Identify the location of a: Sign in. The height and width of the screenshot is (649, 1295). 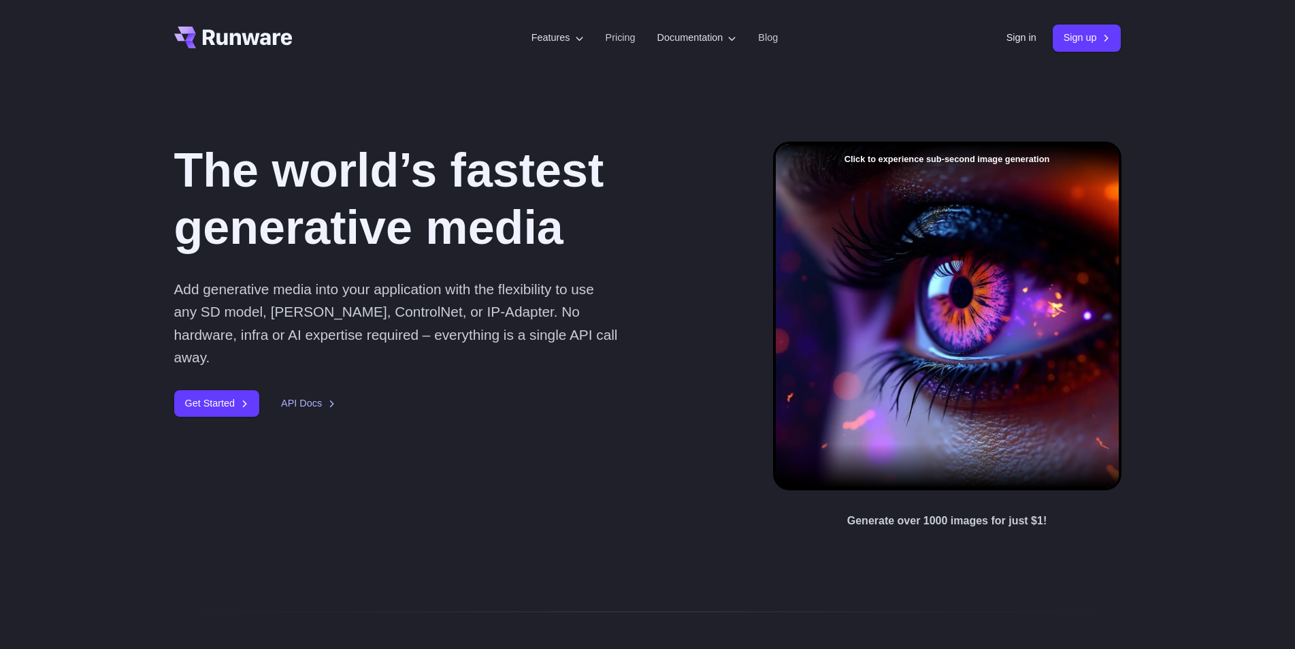
(1022, 37).